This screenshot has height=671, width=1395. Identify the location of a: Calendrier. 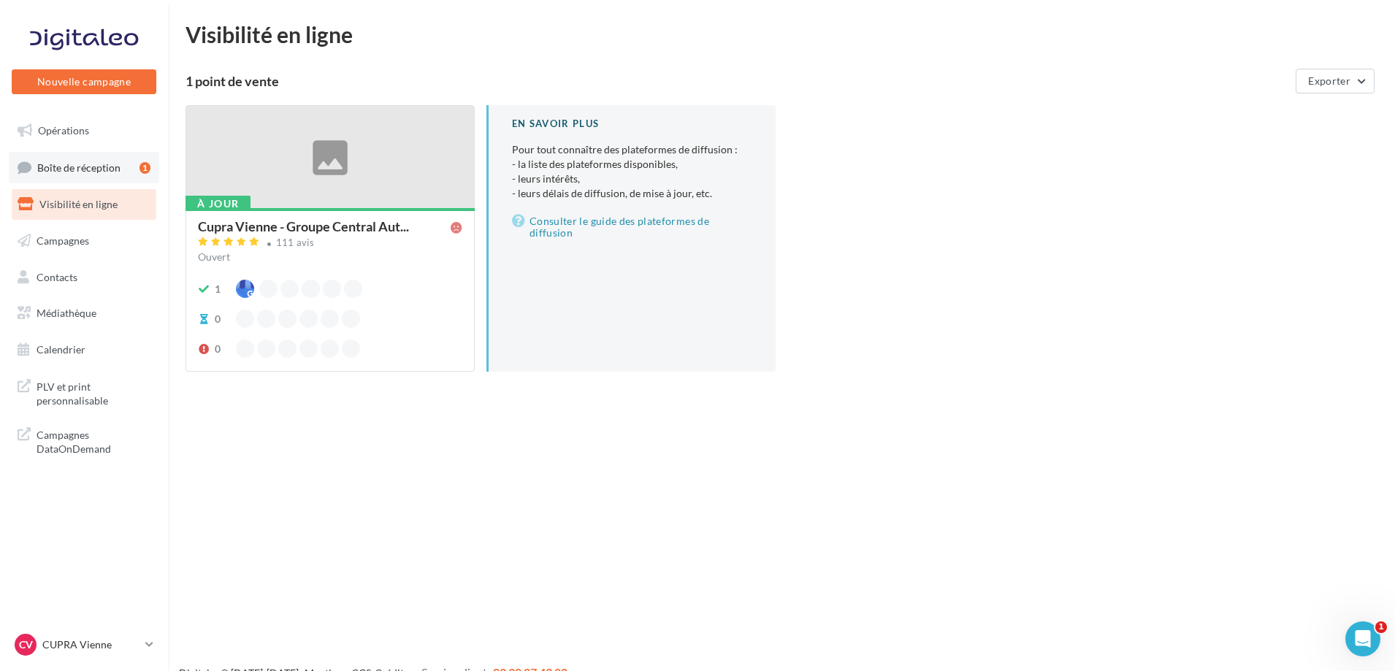
(84, 350).